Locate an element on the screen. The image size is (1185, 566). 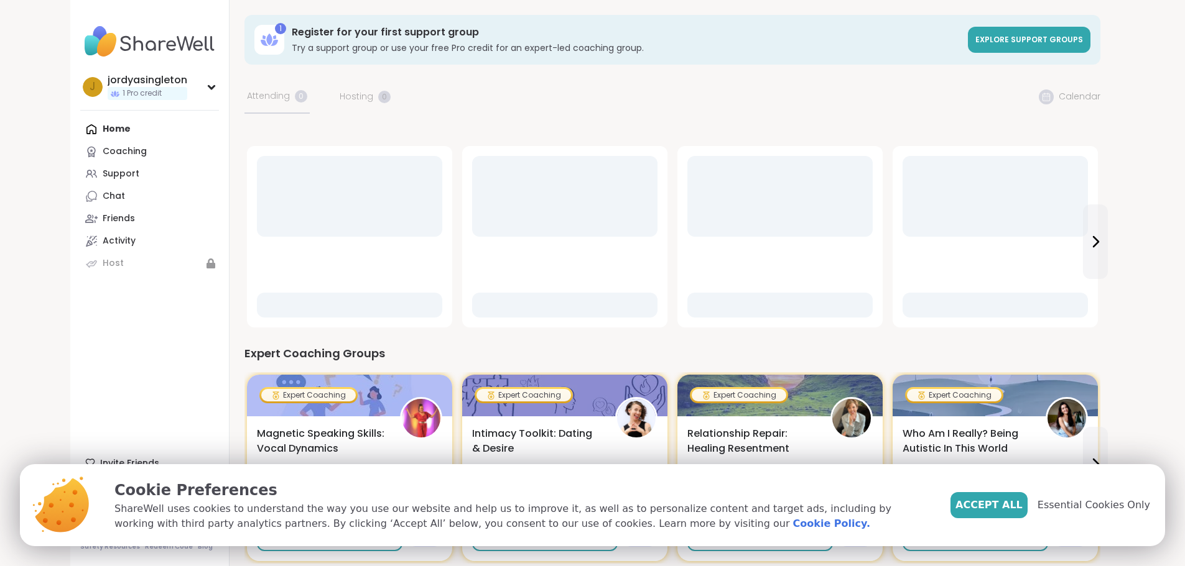
img: MichelleWillard is located at coordinates (851, 418).